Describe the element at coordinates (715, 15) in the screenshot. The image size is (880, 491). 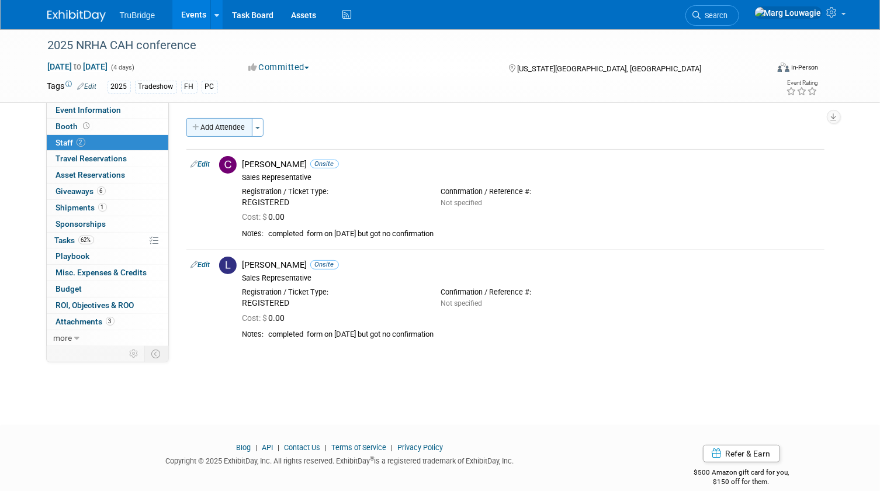
I see `span: Search` at that location.